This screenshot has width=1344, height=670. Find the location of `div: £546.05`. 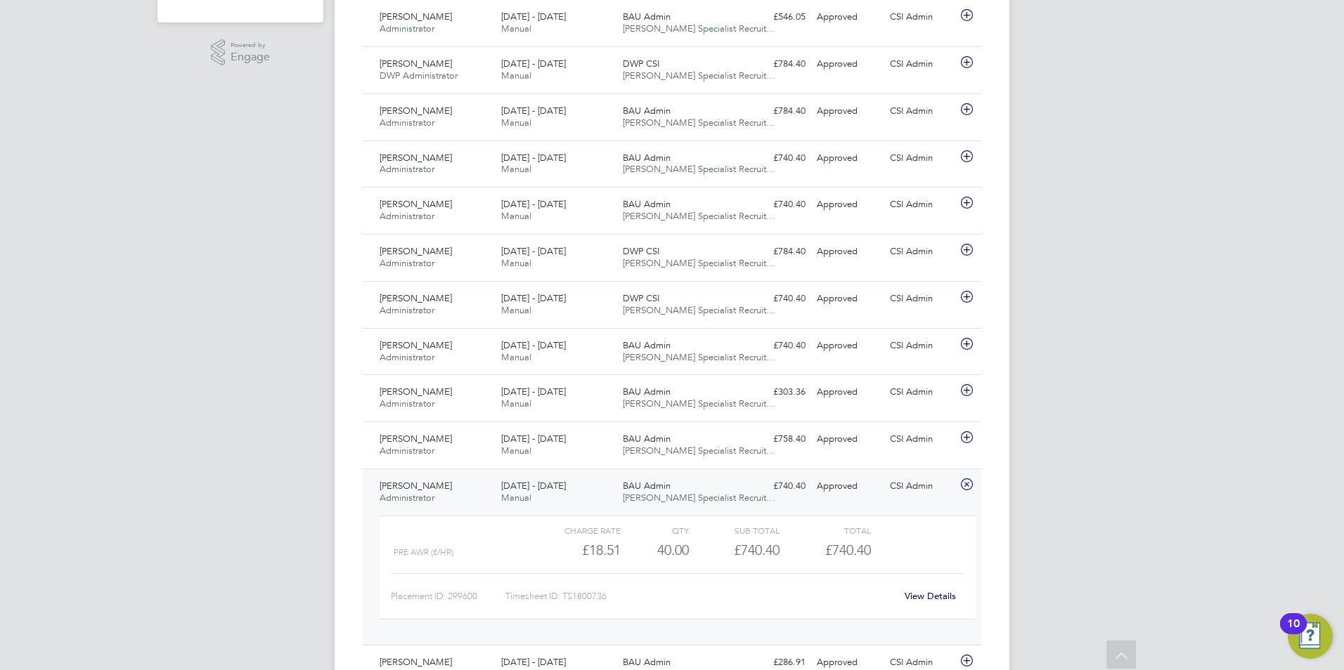

div: £546.05 is located at coordinates (775, 17).